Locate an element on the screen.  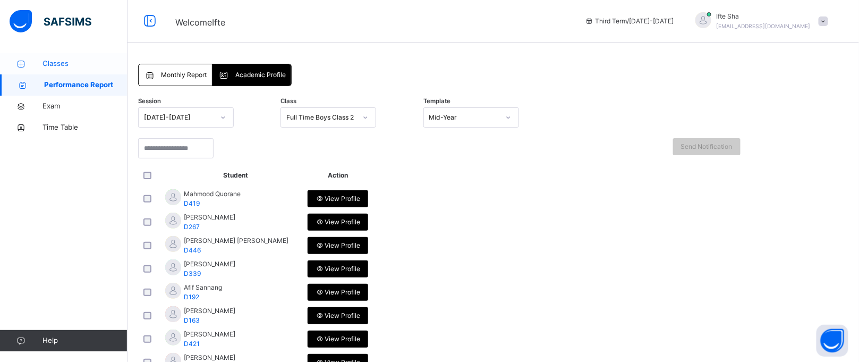
th: Student is located at coordinates (236, 175).